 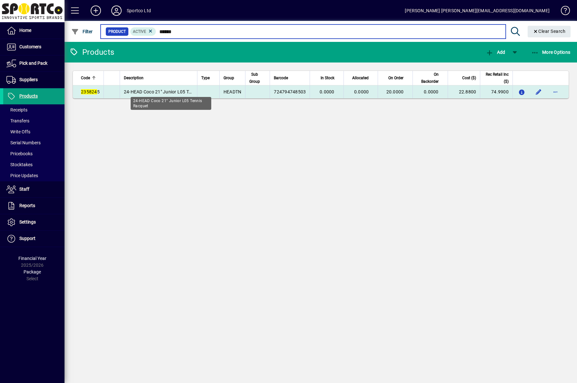 I want to click on span: On Backorder, so click(x=427, y=78).